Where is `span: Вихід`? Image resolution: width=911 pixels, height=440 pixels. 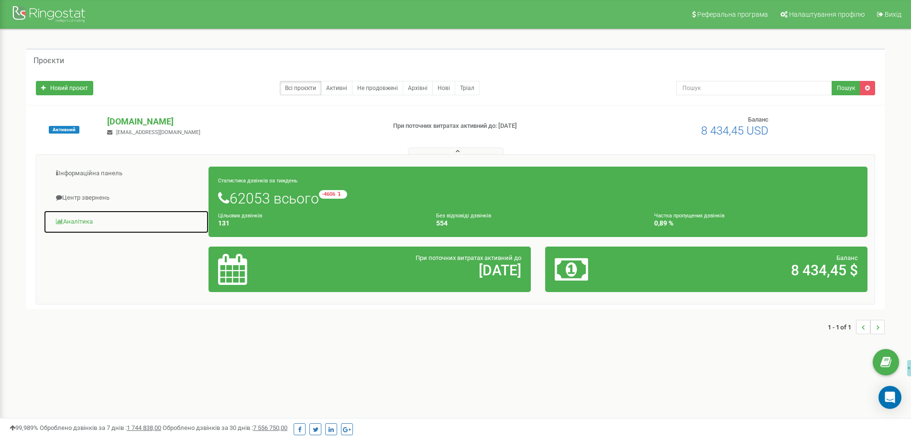 span: Вихід is located at coordinates (893, 14).